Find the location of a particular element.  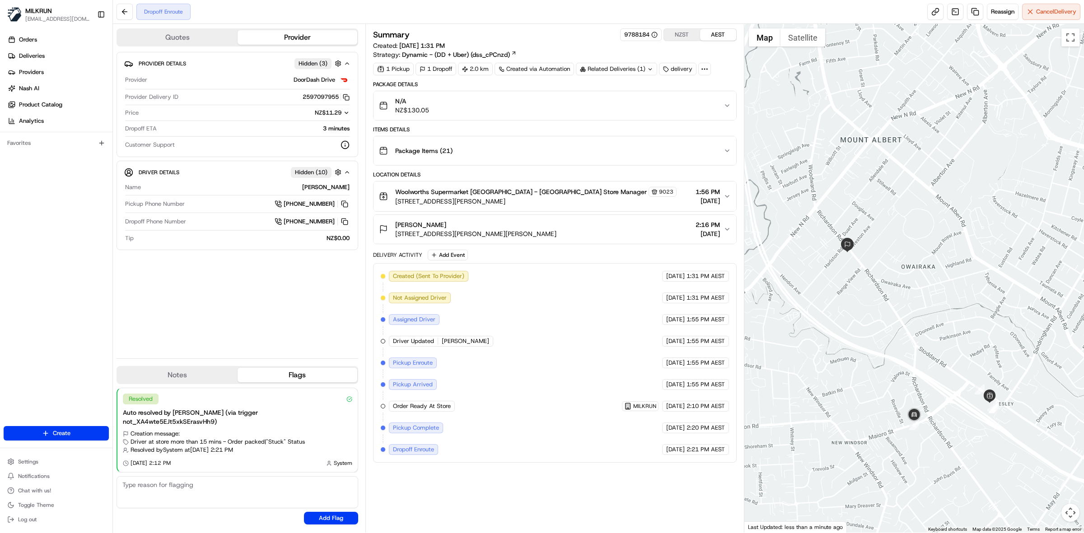

div: 4 is located at coordinates (994, 405).